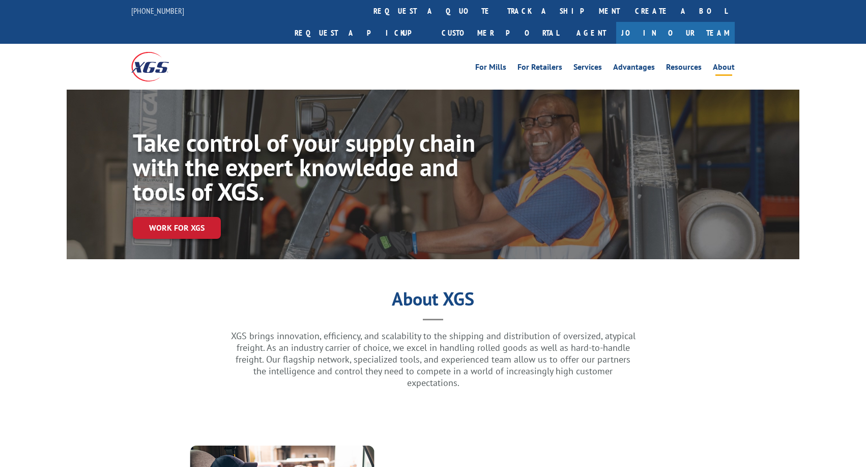 The image size is (866, 467). What do you see at coordinates (724, 69) in the screenshot?
I see `a: About` at bounding box center [724, 69].